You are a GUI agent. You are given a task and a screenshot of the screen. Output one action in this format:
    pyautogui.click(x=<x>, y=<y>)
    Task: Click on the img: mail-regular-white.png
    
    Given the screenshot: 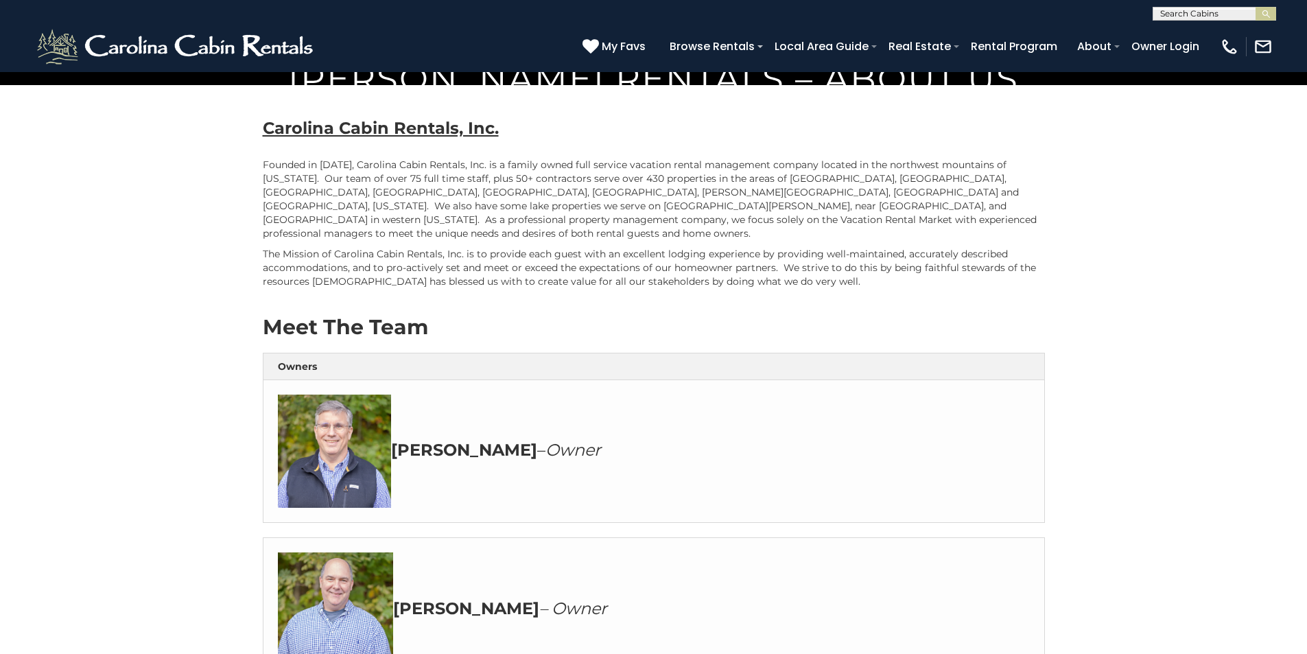 What is the action you would take?
    pyautogui.click(x=1263, y=47)
    